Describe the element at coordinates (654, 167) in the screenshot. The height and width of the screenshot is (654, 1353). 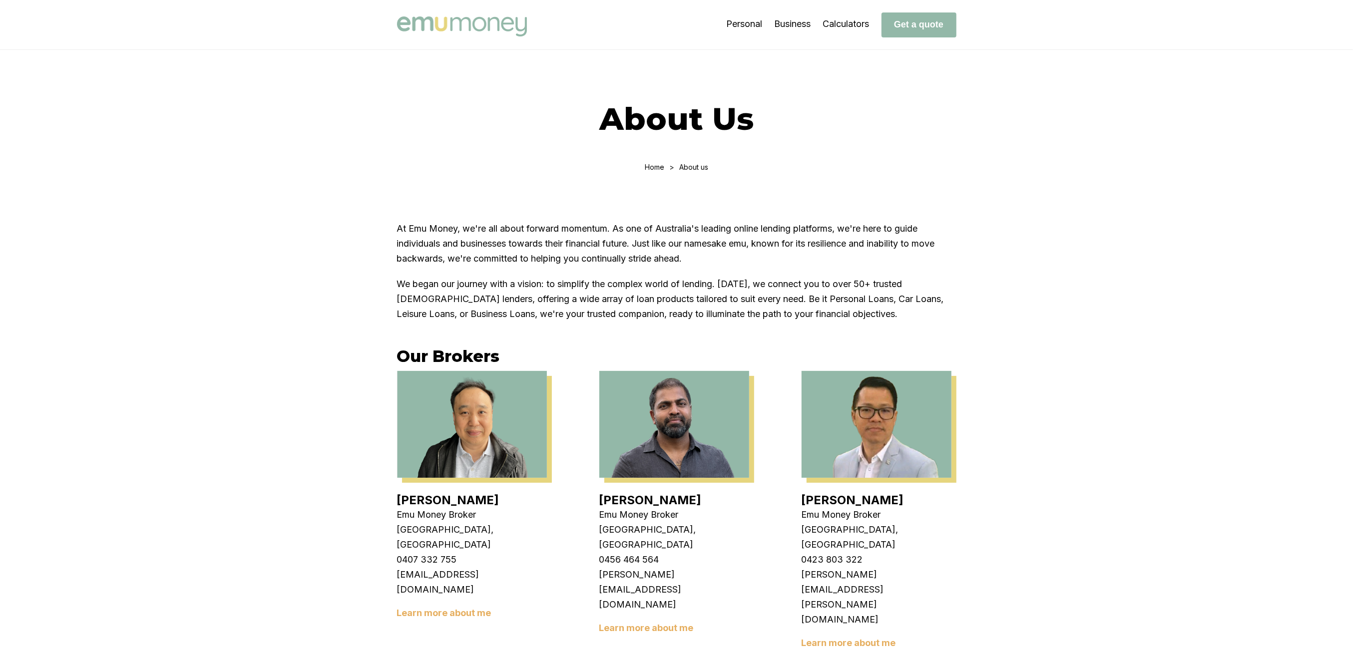
I see `a: Home` at that location.